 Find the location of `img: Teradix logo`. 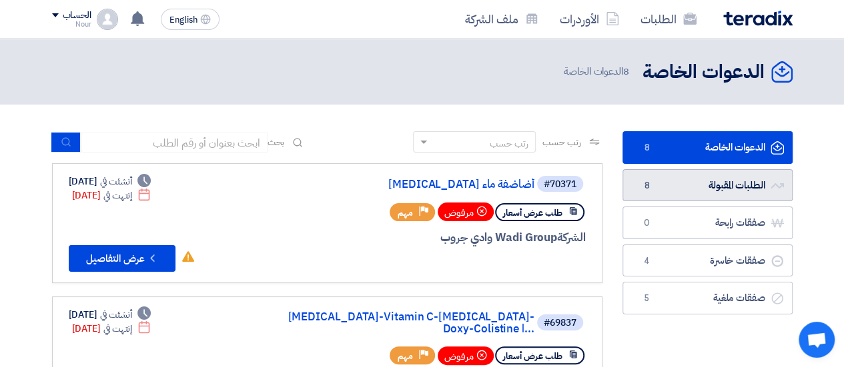

img: Teradix logo is located at coordinates (758, 18).